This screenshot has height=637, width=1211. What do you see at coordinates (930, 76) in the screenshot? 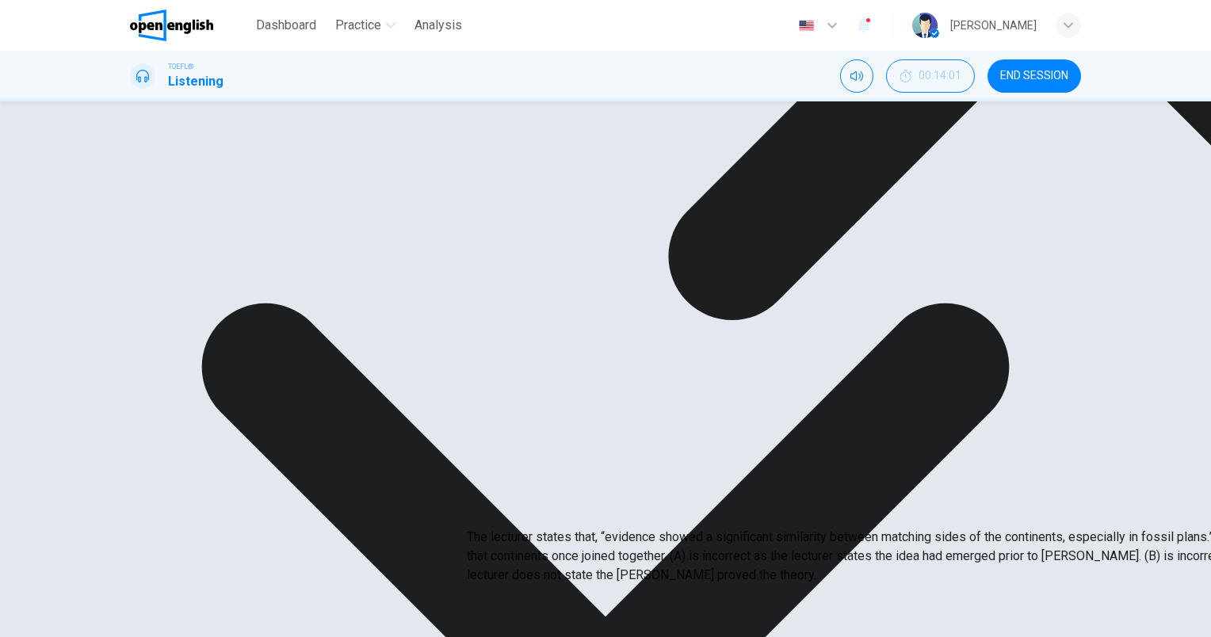
I see `div: Hide` at bounding box center [930, 76].